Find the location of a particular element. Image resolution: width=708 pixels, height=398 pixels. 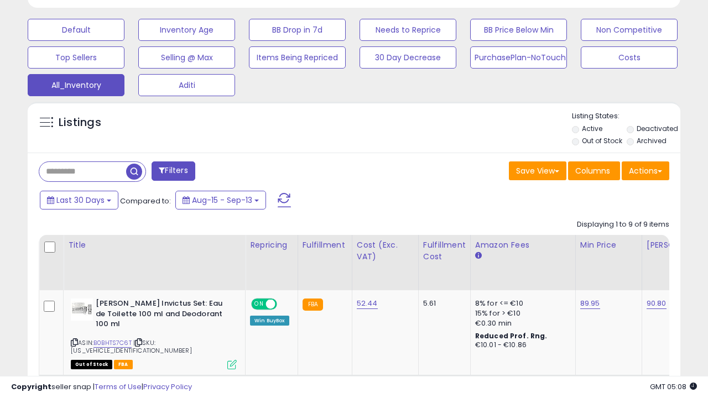

button: Filters is located at coordinates (173, 171).